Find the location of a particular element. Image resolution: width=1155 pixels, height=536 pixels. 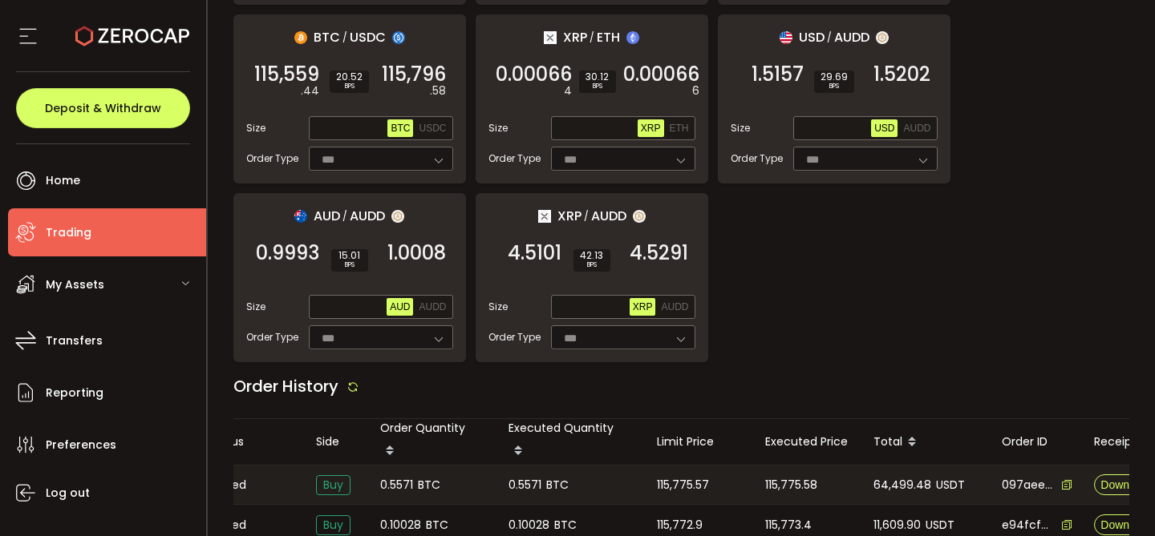

img: btc_portfolio.svg is located at coordinates (301, 38).